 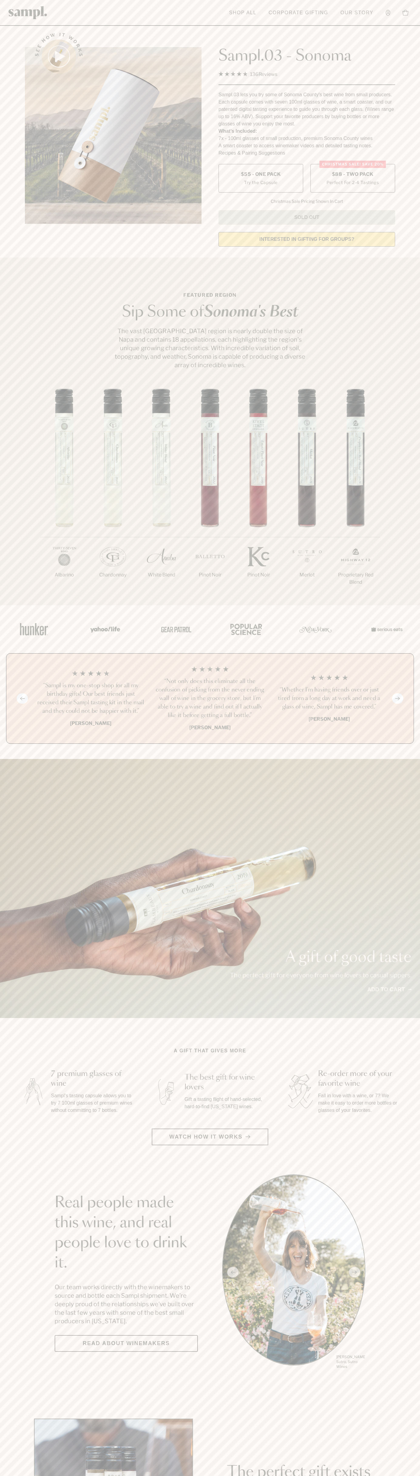 What do you see at coordinates (294, 1272) in the screenshot?
I see `ul: carousel` at bounding box center [294, 1272].